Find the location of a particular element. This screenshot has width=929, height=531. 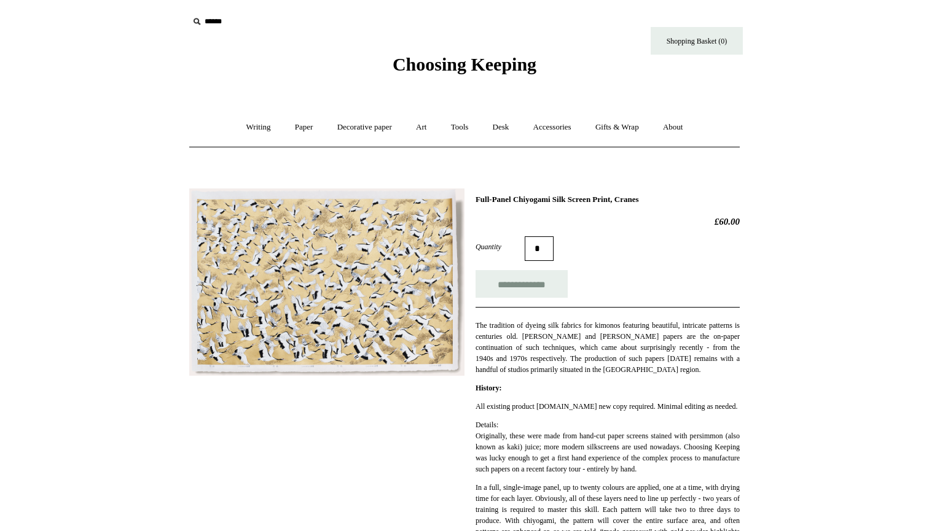

a: Decorative paper is located at coordinates (364, 127).